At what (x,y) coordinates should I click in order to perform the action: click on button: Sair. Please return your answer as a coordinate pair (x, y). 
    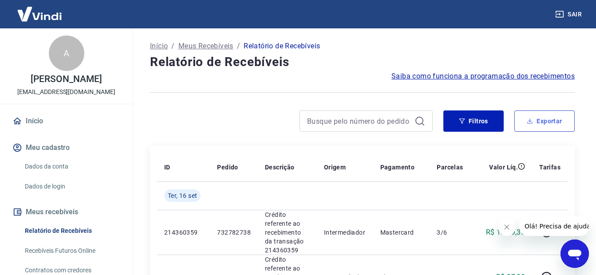
    Looking at the image, I should click on (569, 14).